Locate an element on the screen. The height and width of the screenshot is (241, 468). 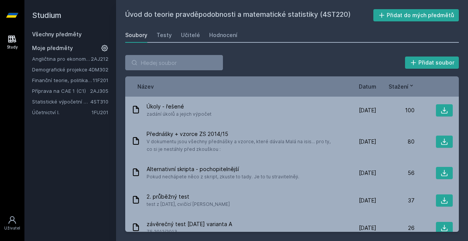
span: Úkoly - řešené is located at coordinates (179, 106).